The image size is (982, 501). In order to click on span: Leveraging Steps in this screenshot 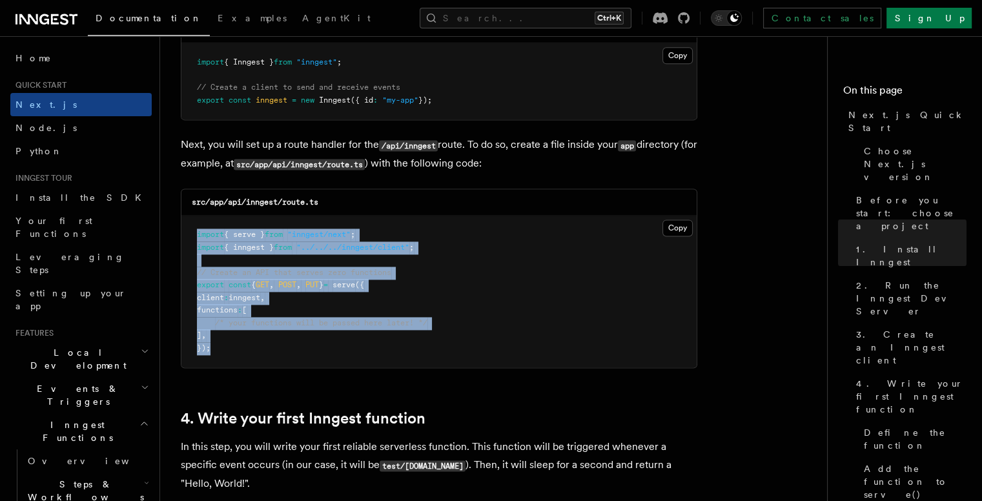, I will do `click(70, 263)`.